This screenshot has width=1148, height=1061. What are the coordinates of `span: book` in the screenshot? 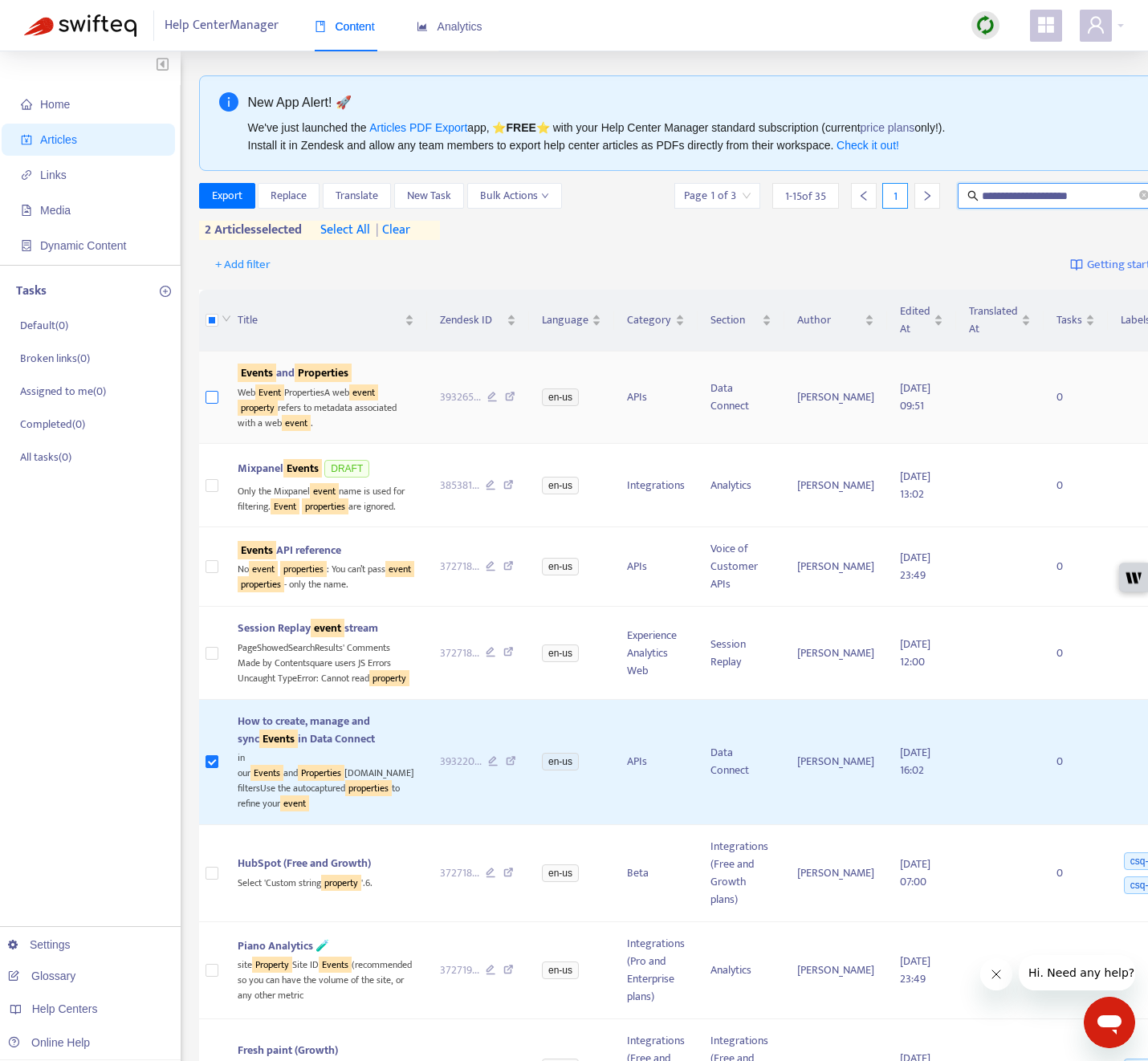 It's located at (321, 26).